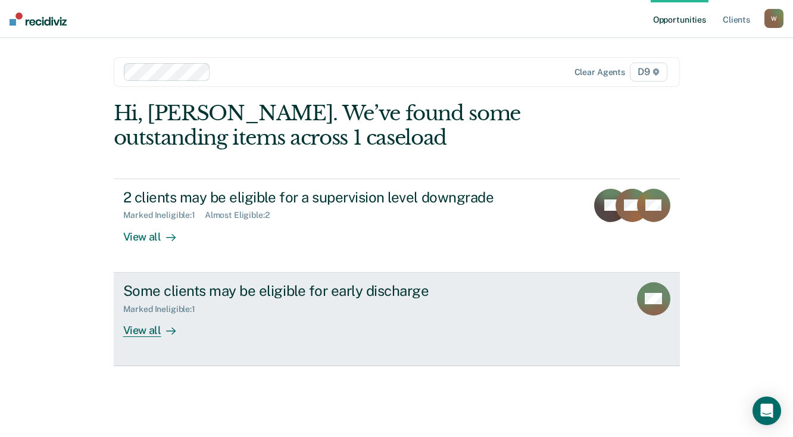 The width and height of the screenshot is (793, 437). What do you see at coordinates (332, 197) in the screenshot?
I see `div: 2 clients may be eligible for a supervision level downgrade` at bounding box center [332, 197].